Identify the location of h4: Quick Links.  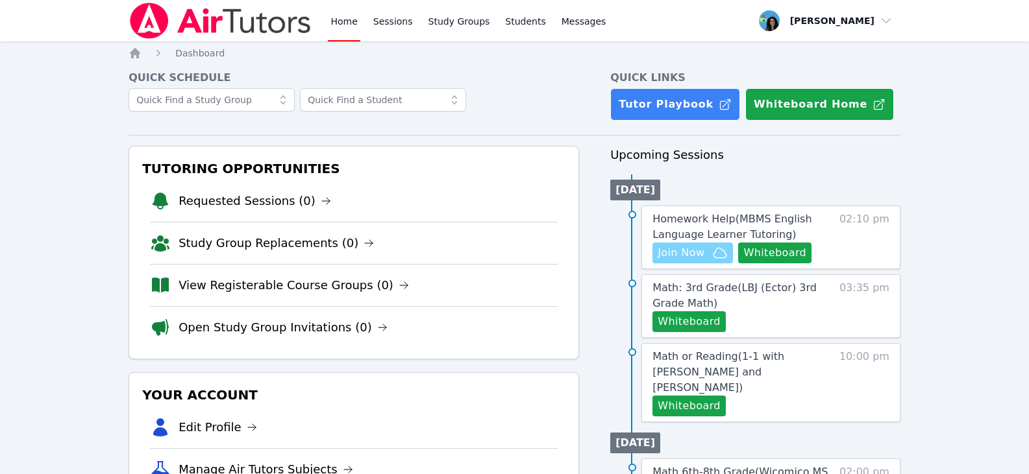
(755, 78).